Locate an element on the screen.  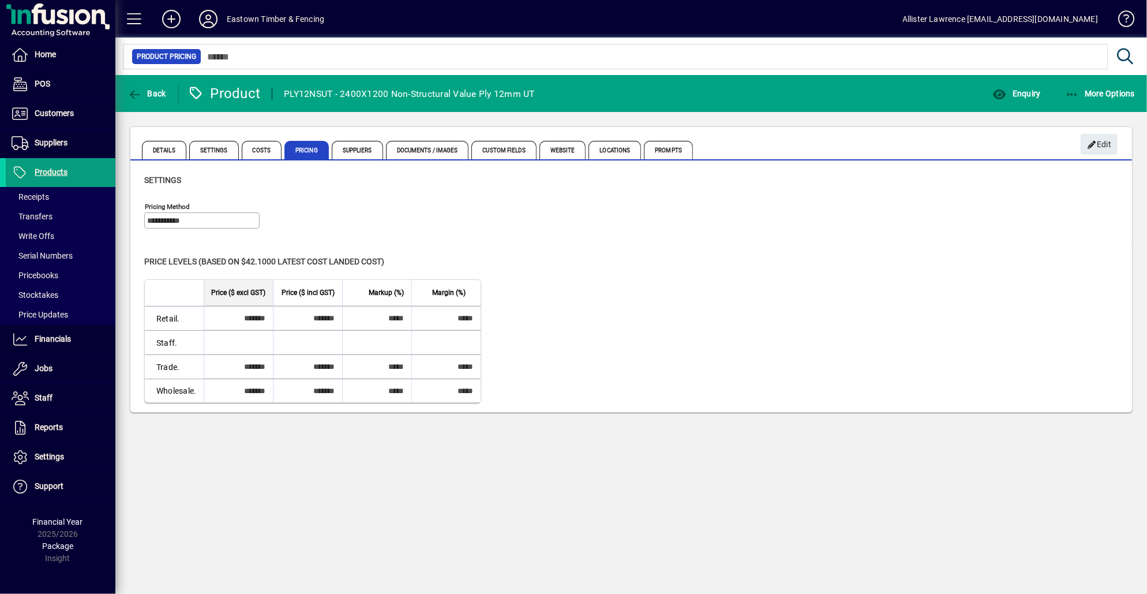
a: Serial Numbers is located at coordinates (61, 256).